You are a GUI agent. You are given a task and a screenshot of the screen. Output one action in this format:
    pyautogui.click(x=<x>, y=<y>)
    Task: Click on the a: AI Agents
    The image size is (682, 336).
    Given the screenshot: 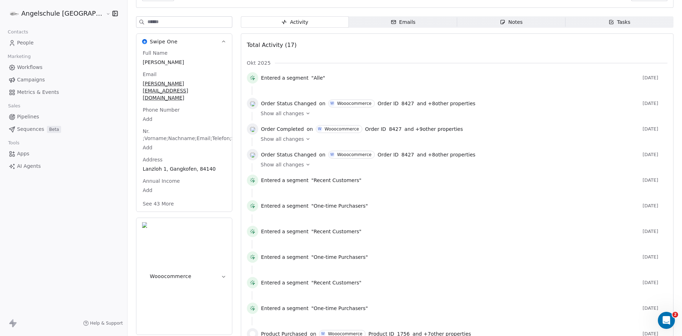 What is the action you would take?
    pyautogui.click(x=64, y=166)
    